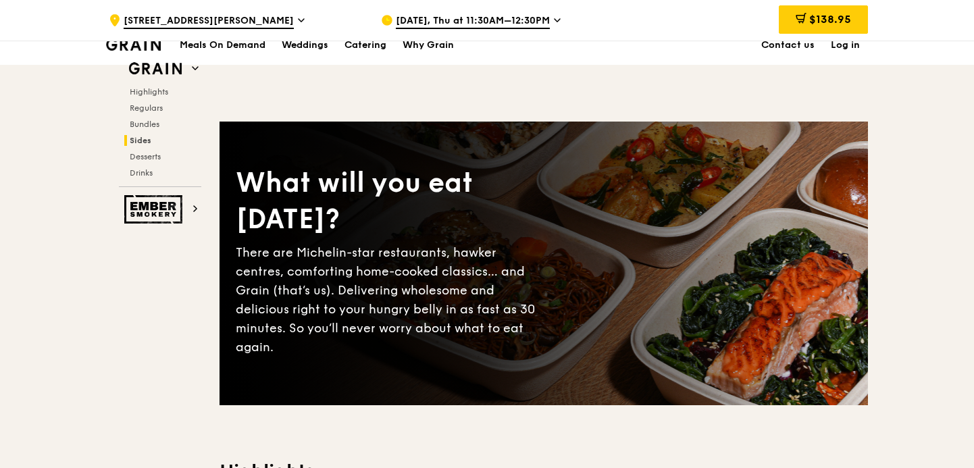  What do you see at coordinates (365, 45) in the screenshot?
I see `a: Catering` at bounding box center [365, 45].